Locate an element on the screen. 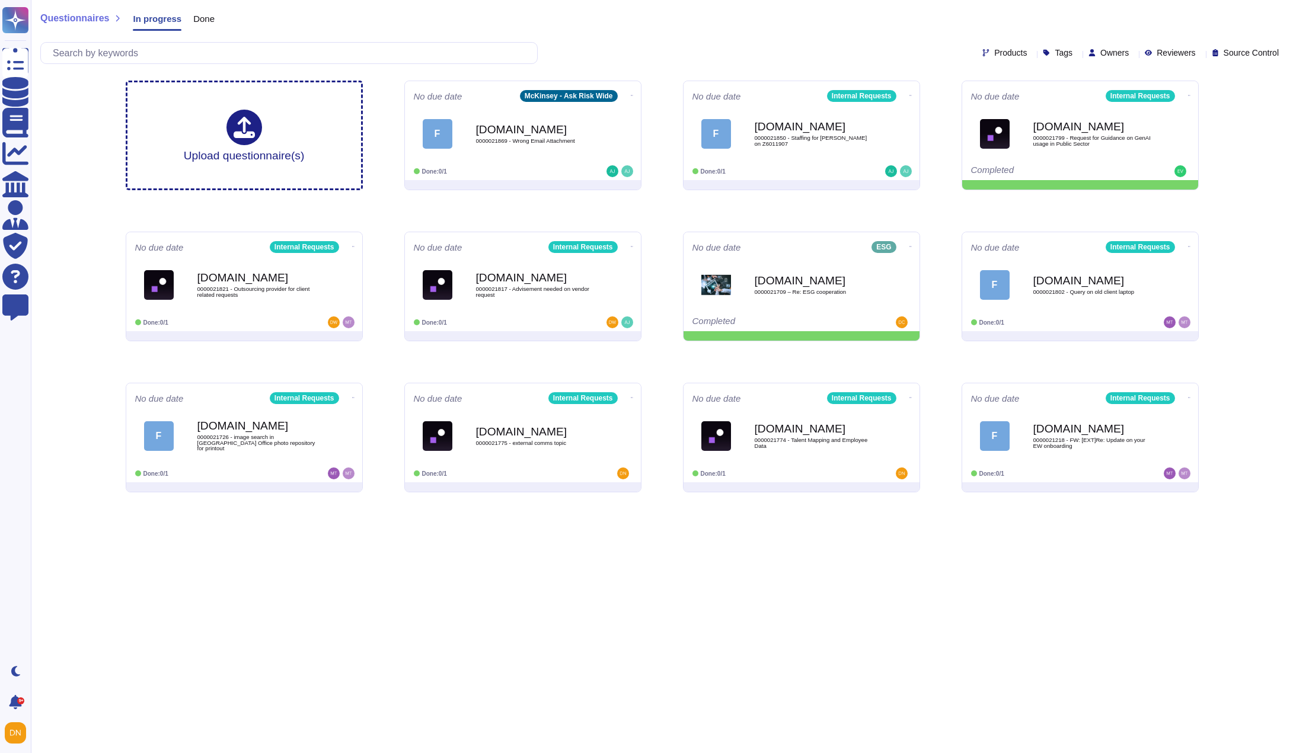 This screenshot has height=753, width=1293. span: 0000021799 - Request for Guidance on GenAI usage in Public Sector is located at coordinates (1092, 140).